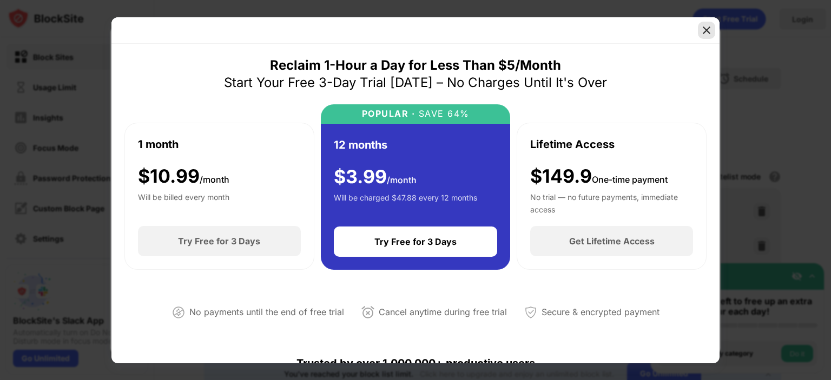 This screenshot has width=831, height=380. Describe the element at coordinates (442, 312) in the screenshot. I see `div: Cancel anytime during free trial` at that location.